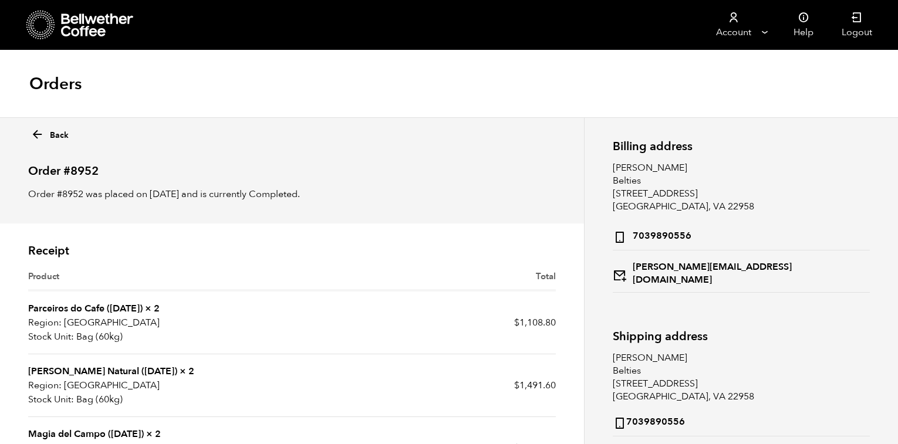 The width and height of the screenshot is (898, 444). Describe the element at coordinates (423, 281) in the screenshot. I see `th: Total` at that location.